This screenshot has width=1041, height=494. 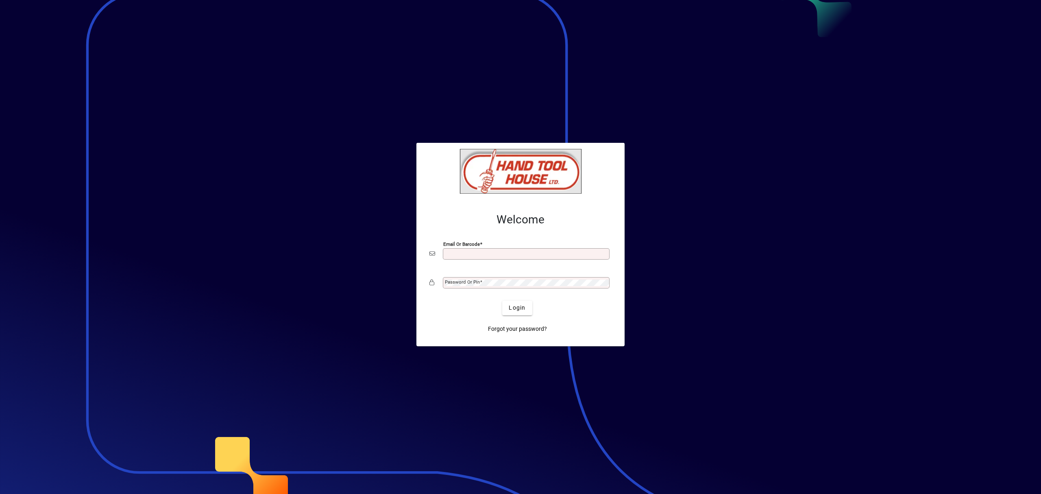 I want to click on span: Forgot your password?, so click(x=517, y=329).